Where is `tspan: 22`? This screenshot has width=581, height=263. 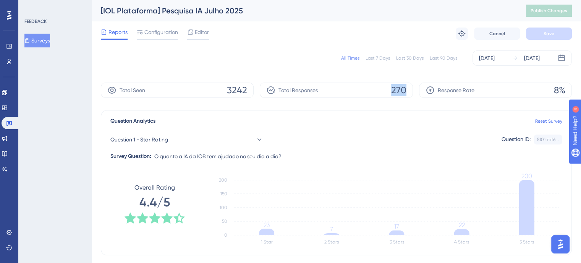 tspan: 22 is located at coordinates (462, 225).